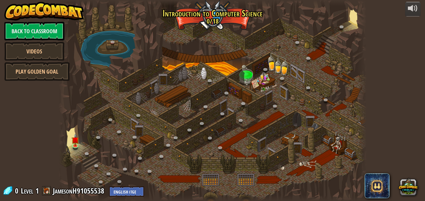 Image resolution: width=425 pixels, height=201 pixels. I want to click on span: 1, so click(37, 191).